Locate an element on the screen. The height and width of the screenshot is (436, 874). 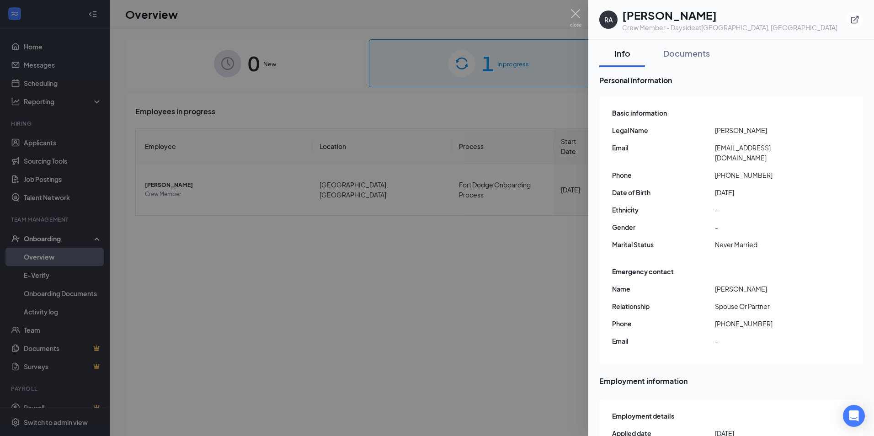
span: Ethnicity is located at coordinates (663, 210).